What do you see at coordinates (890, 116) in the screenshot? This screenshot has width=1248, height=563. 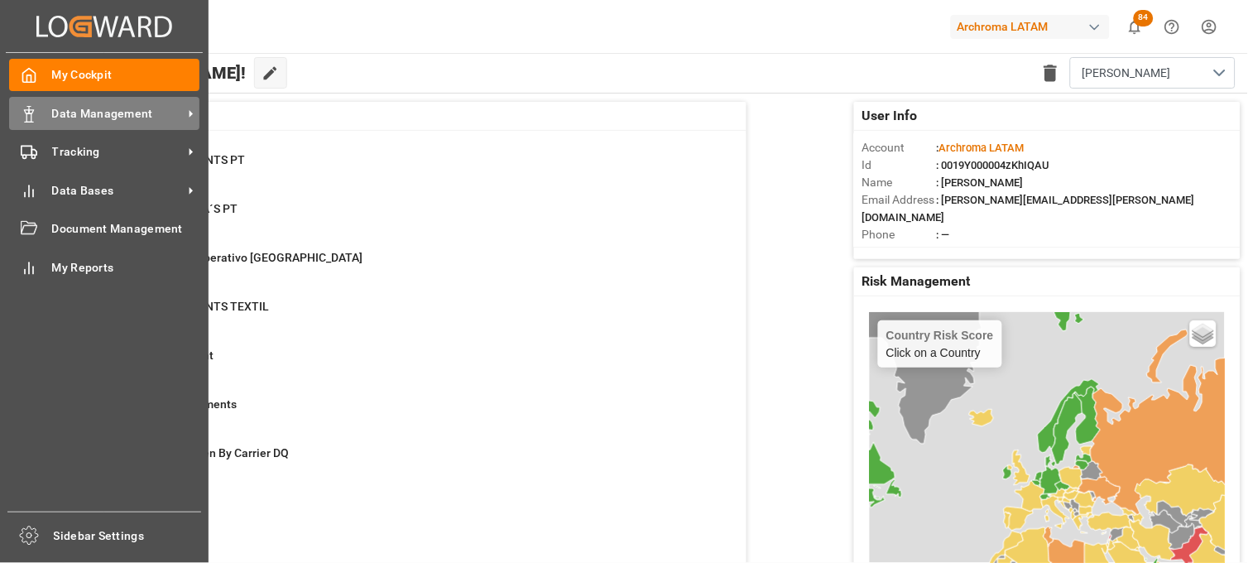 I see `span: User Info` at bounding box center [890, 116].